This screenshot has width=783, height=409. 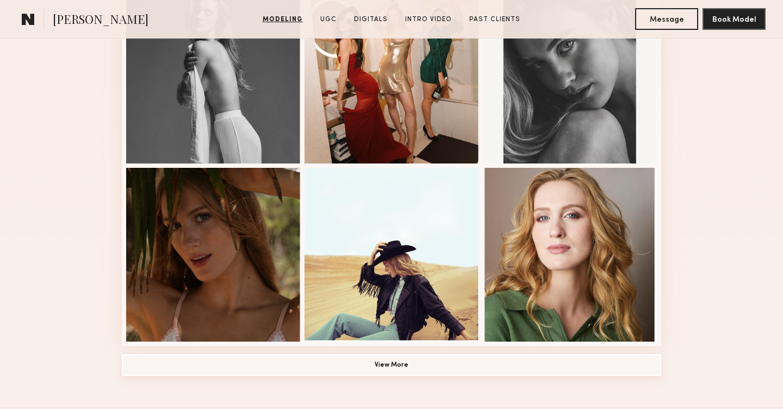 What do you see at coordinates (283, 20) in the screenshot?
I see `a: Modeling` at bounding box center [283, 20].